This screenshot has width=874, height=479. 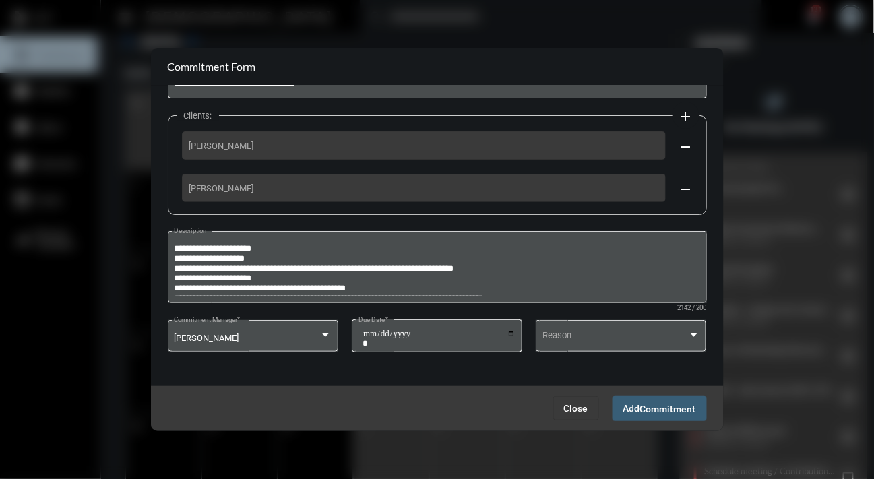 I want to click on span: Commitment, so click(x=668, y=409).